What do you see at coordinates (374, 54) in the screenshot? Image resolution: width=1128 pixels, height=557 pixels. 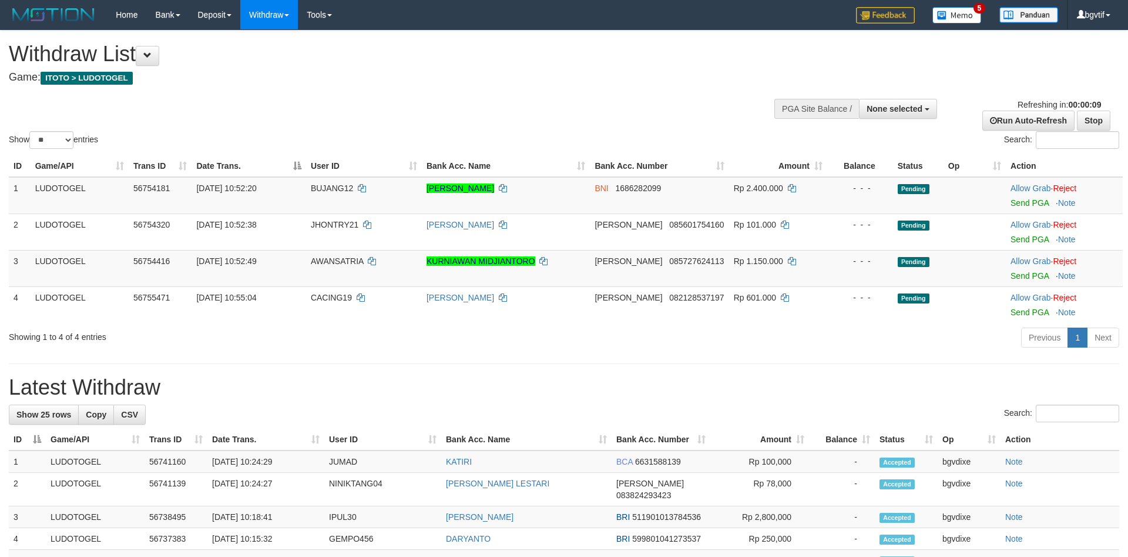 I see `h1: Withdraw List` at bounding box center [374, 54].